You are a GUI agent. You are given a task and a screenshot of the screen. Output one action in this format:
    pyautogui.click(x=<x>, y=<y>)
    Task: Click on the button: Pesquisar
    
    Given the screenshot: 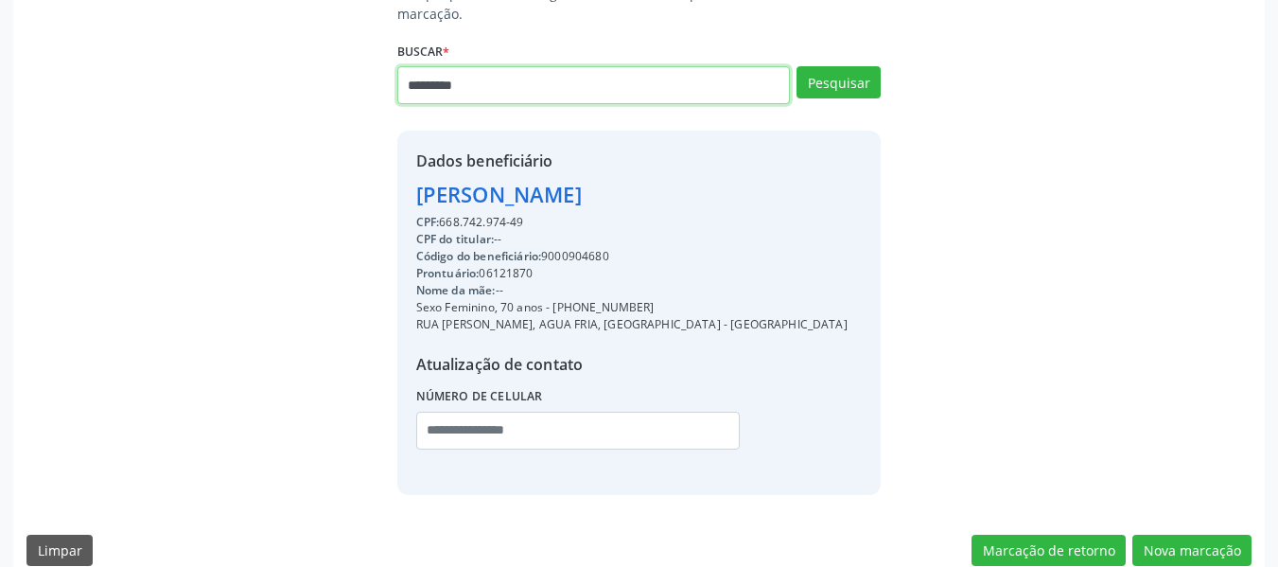 What is the action you would take?
    pyautogui.click(x=838, y=82)
    